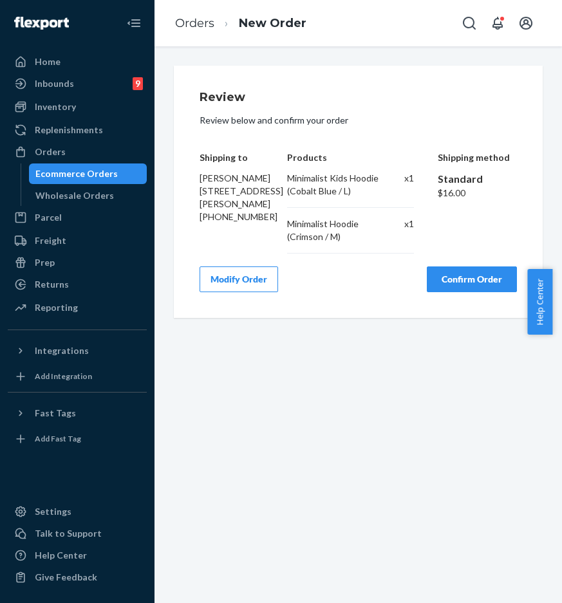  I want to click on div: Integrations, so click(62, 351).